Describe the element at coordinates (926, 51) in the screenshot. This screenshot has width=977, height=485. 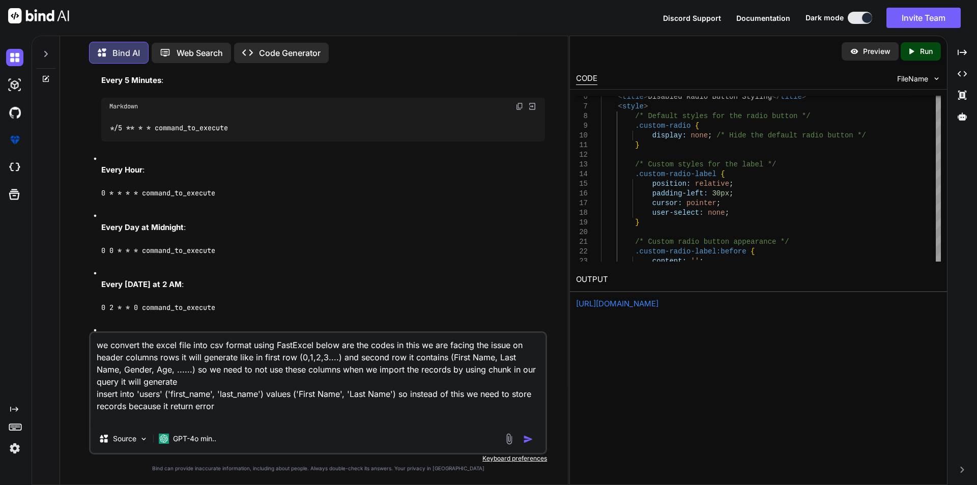
I see `p: Run` at that location.